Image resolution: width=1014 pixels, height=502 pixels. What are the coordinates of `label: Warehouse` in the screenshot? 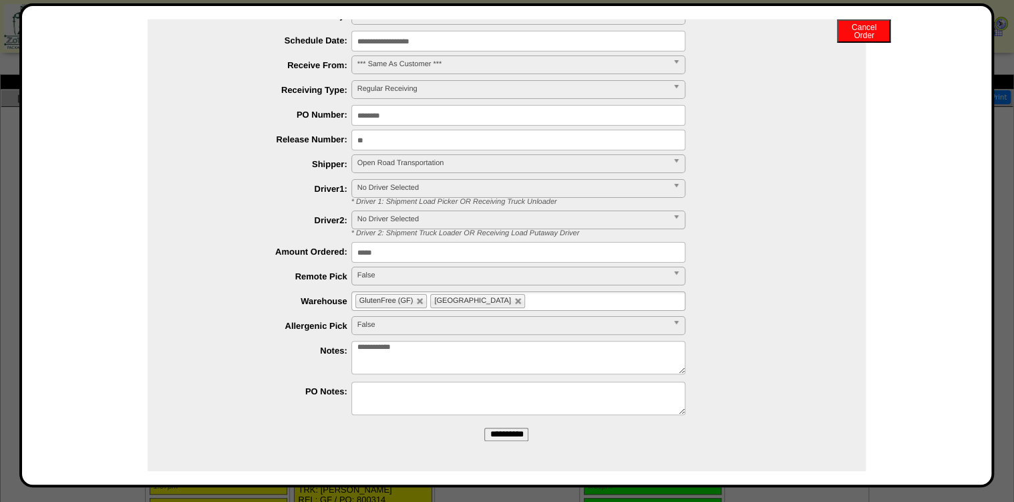 It's located at (263, 301).